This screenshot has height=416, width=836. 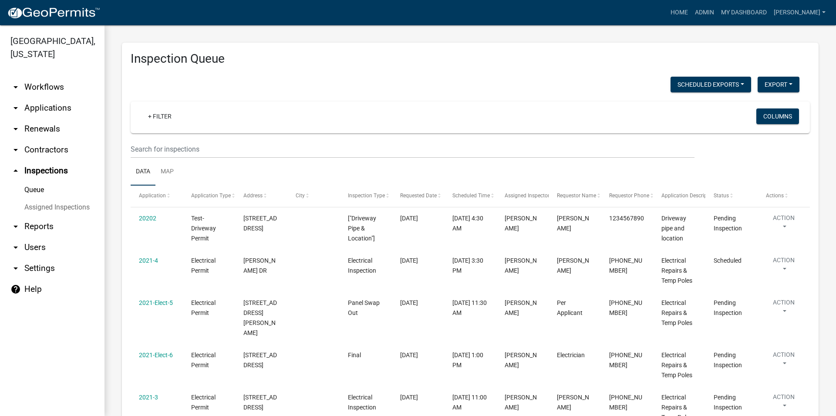 What do you see at coordinates (418, 196) in the screenshot?
I see `datatable-header-cell: Requested Date` at bounding box center [418, 196].